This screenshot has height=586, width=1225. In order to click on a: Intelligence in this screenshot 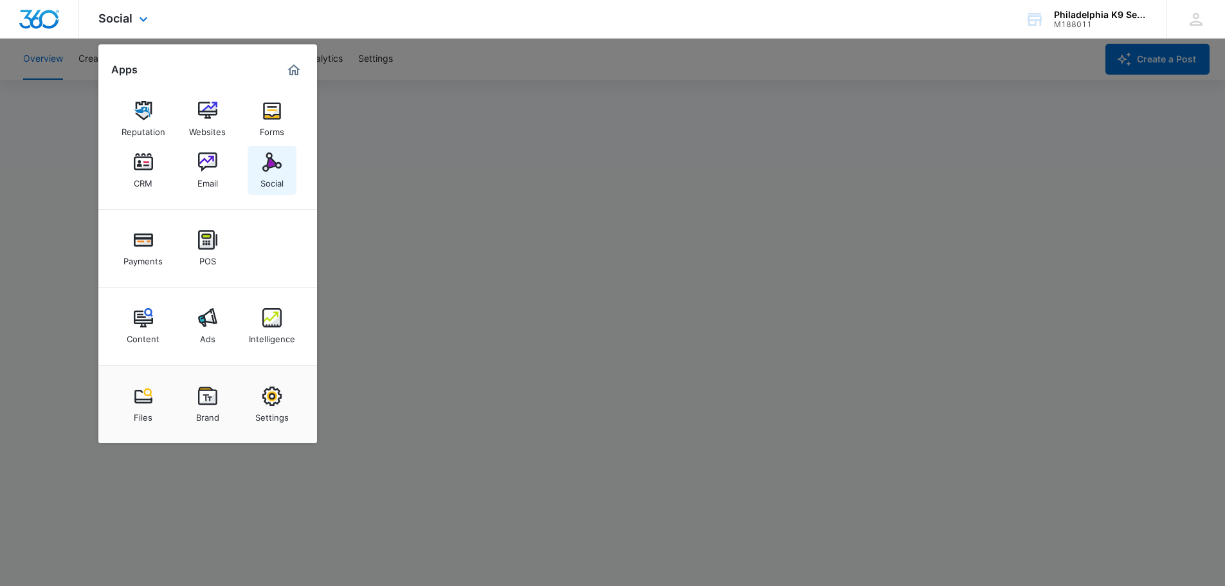, I will do `click(272, 326)`.